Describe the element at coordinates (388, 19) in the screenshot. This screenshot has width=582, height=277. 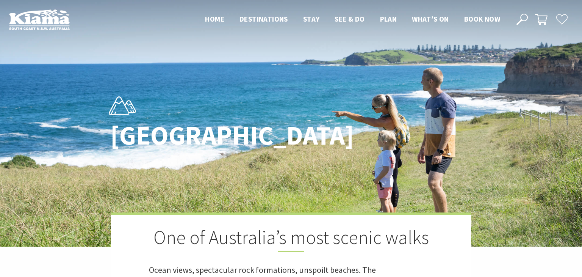
I see `span: Plan` at that location.